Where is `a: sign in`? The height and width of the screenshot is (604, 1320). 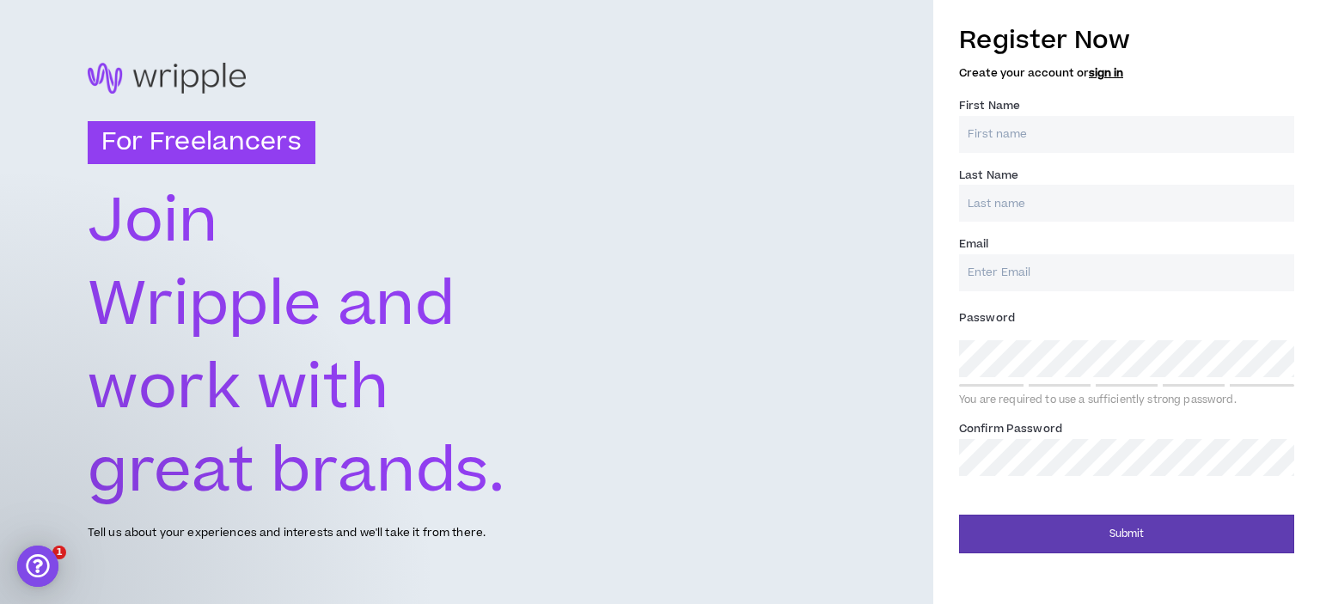
a: sign in is located at coordinates (1106, 73).